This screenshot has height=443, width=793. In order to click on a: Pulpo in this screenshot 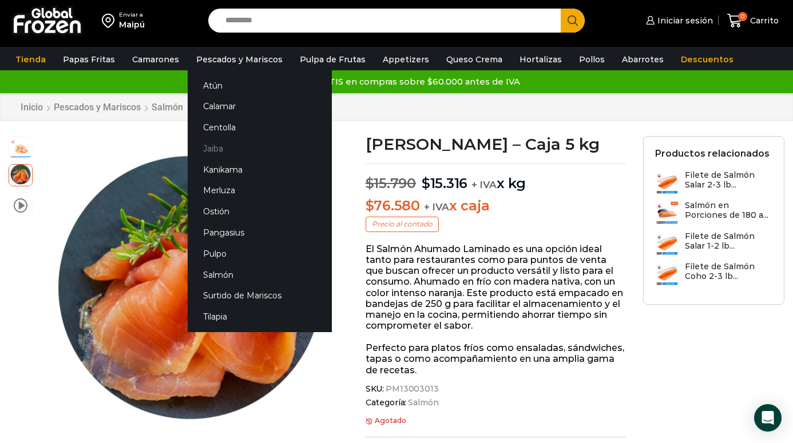, I will do `click(260, 253)`.